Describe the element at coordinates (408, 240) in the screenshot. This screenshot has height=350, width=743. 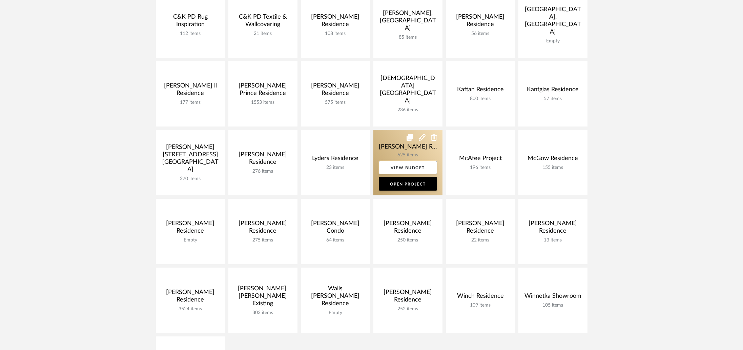
I see `div: 250 items` at that location.